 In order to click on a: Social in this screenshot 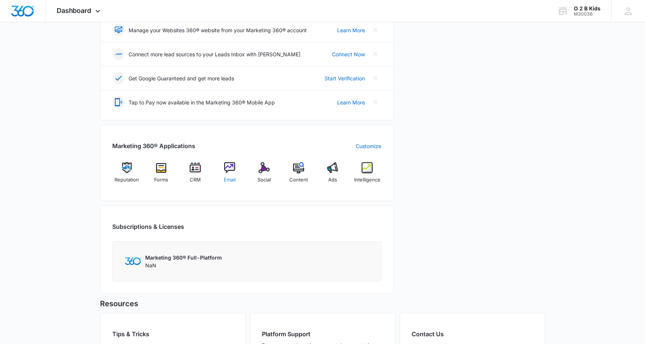, I will do `click(264, 176)`.